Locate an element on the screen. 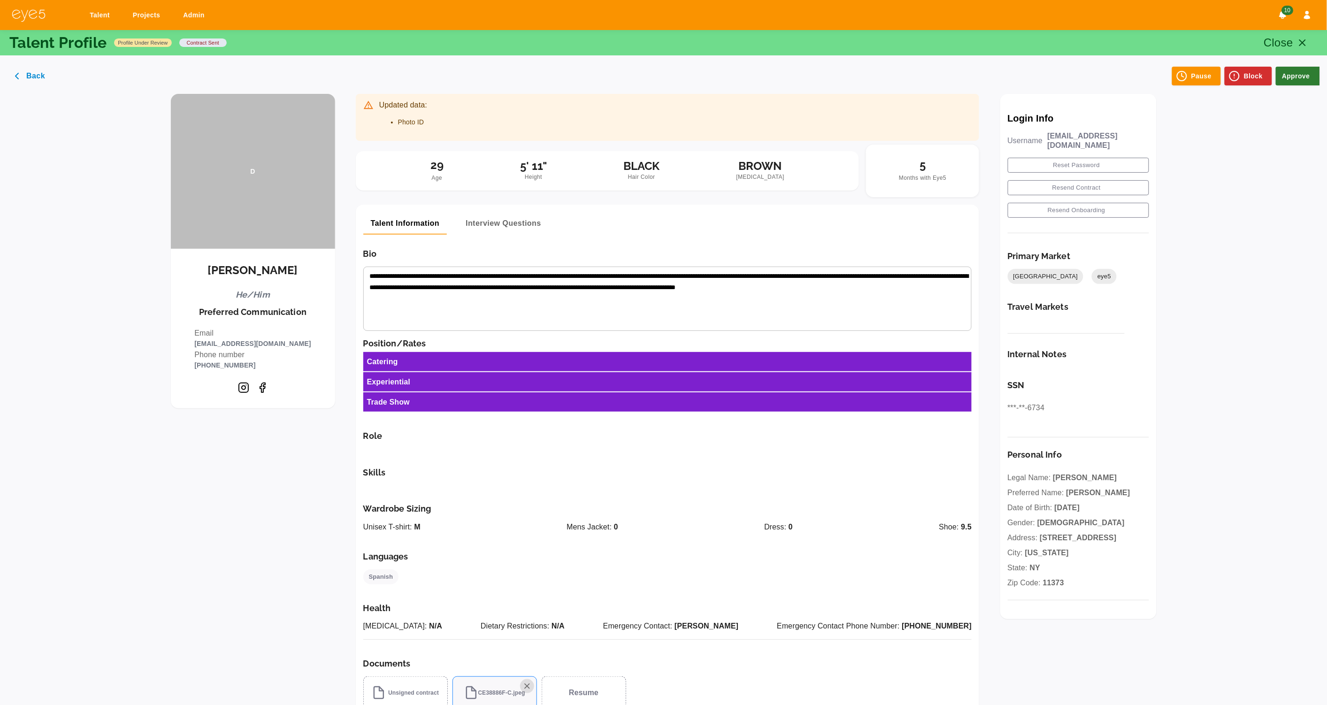 The height and width of the screenshot is (705, 1327). h5: BROWN is located at coordinates (760, 166).